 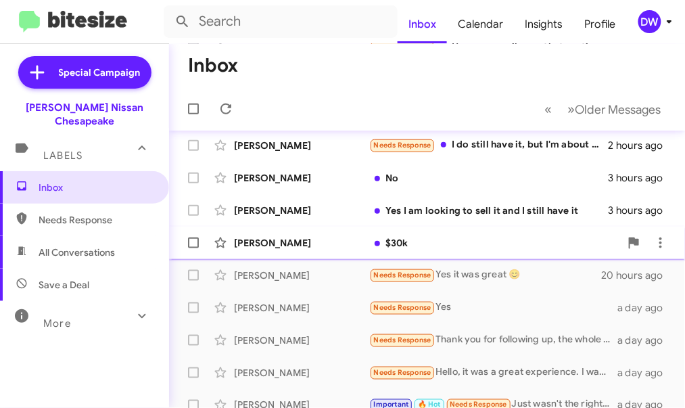 I want to click on span: Insights, so click(x=544, y=24).